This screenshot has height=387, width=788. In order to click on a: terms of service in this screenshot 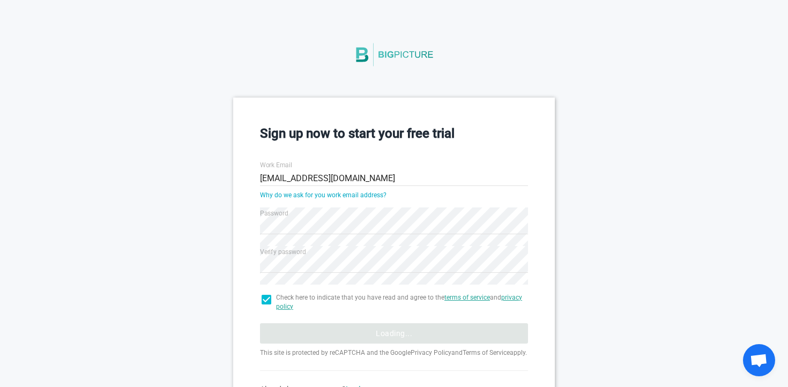, I will do `click(467, 298)`.